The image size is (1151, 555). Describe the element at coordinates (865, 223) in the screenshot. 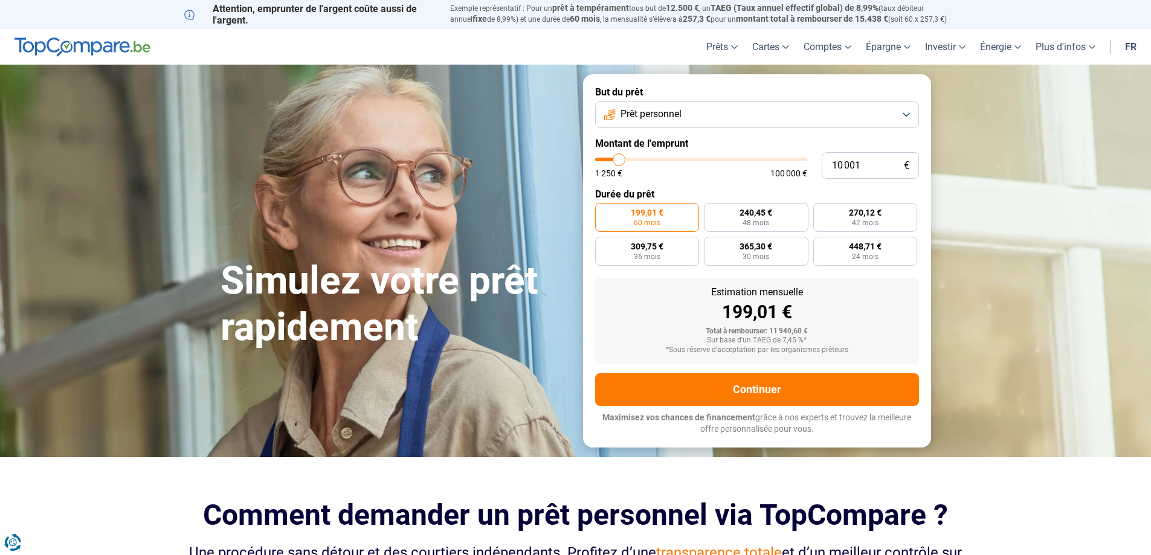

I see `span: 42 mois` at that location.